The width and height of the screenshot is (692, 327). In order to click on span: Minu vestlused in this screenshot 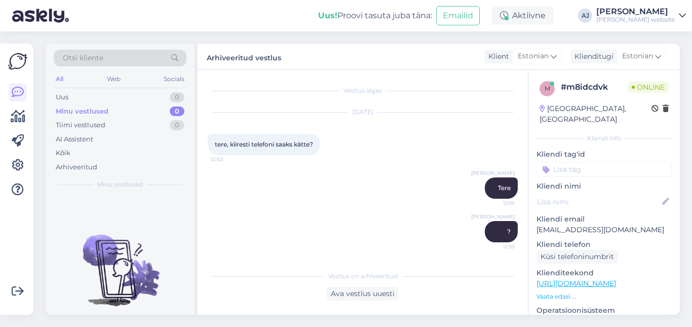, I will do `click(120, 184)`.